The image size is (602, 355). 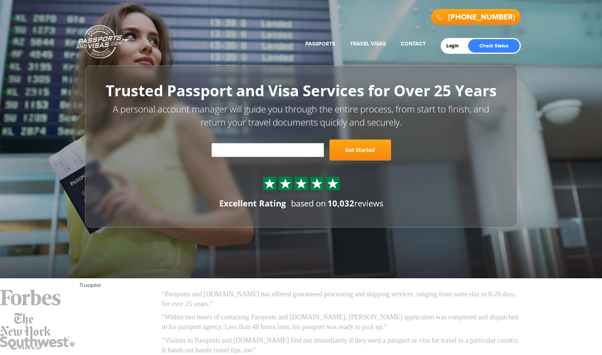 I want to click on span: based on, so click(x=308, y=203).